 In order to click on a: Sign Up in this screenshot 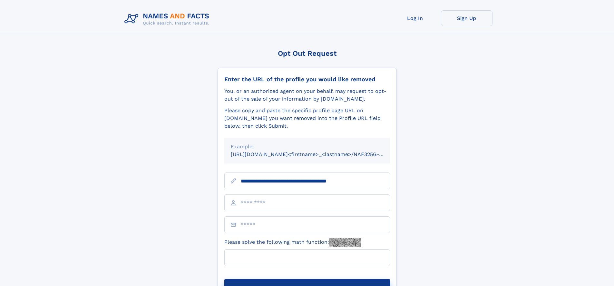, I will do `click(467, 18)`.